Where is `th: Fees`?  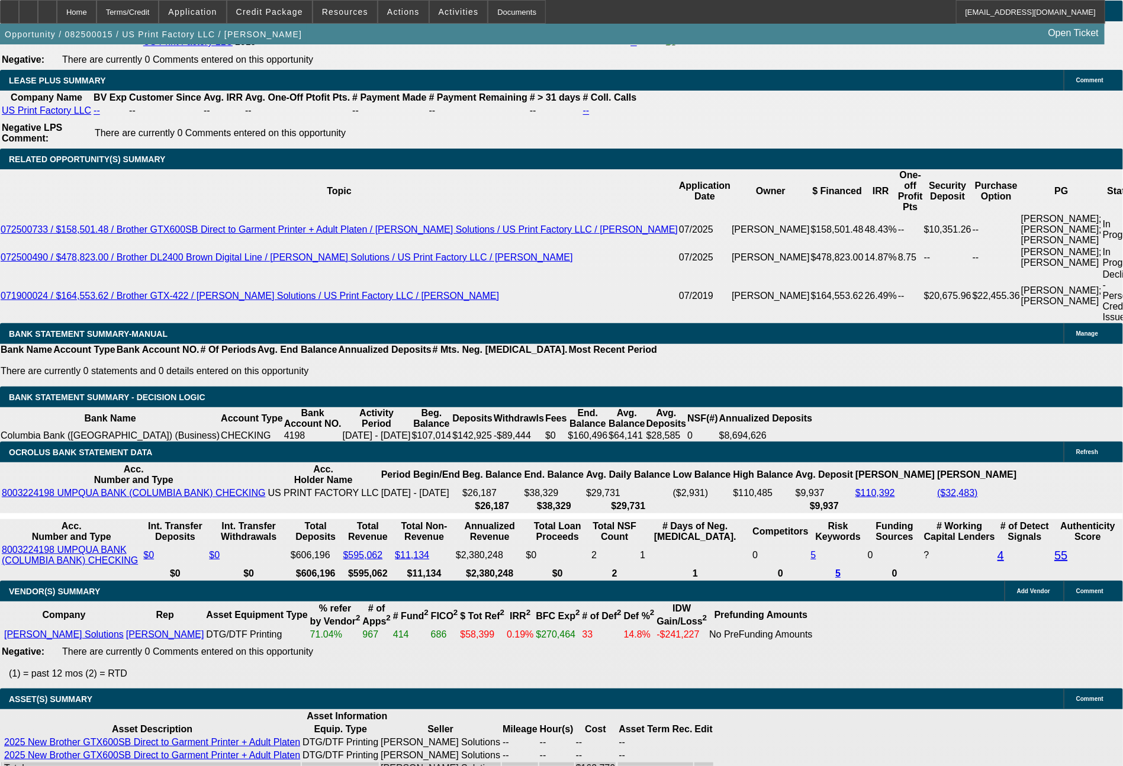
th: Fees is located at coordinates (556, 419).